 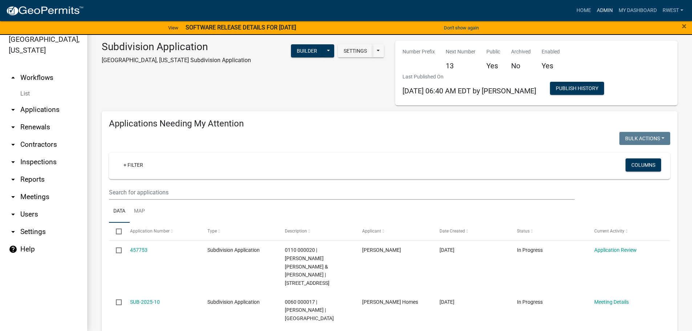 I want to click on a: Home, so click(x=584, y=11).